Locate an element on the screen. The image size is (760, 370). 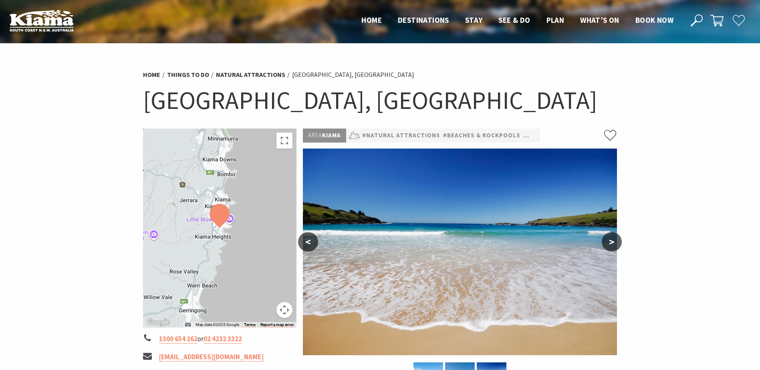
span: Plan is located at coordinates (556, 20).